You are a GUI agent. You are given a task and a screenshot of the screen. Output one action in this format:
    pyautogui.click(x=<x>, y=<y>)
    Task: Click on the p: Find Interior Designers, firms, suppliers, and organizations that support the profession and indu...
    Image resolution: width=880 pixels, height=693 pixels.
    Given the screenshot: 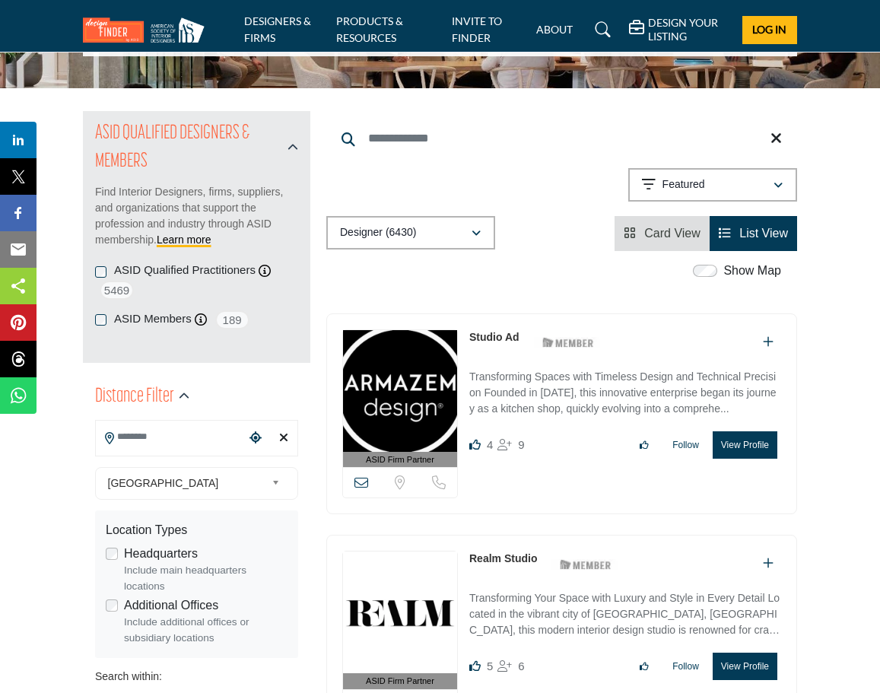 What is the action you would take?
    pyautogui.click(x=196, y=216)
    